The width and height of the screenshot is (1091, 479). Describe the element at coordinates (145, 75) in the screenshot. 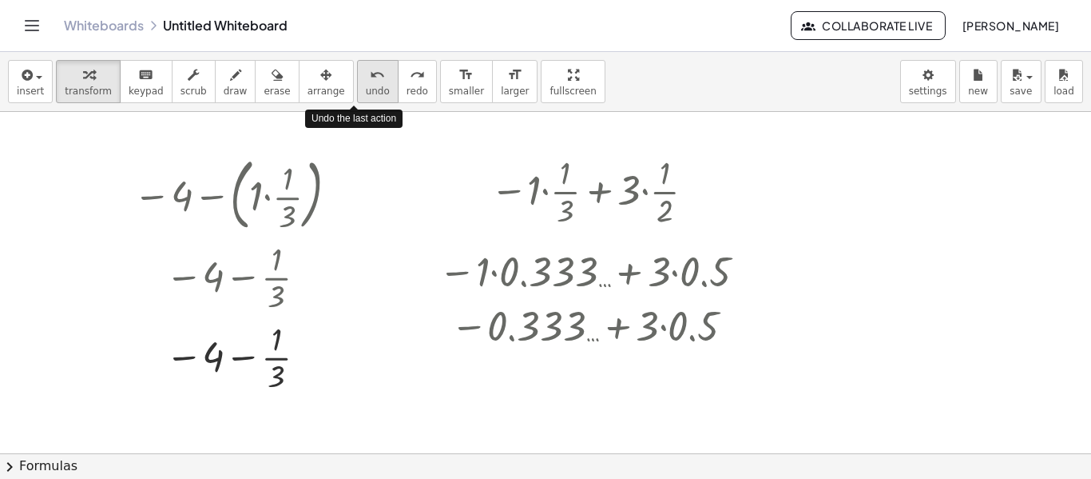

I see `i: keyboard` at that location.